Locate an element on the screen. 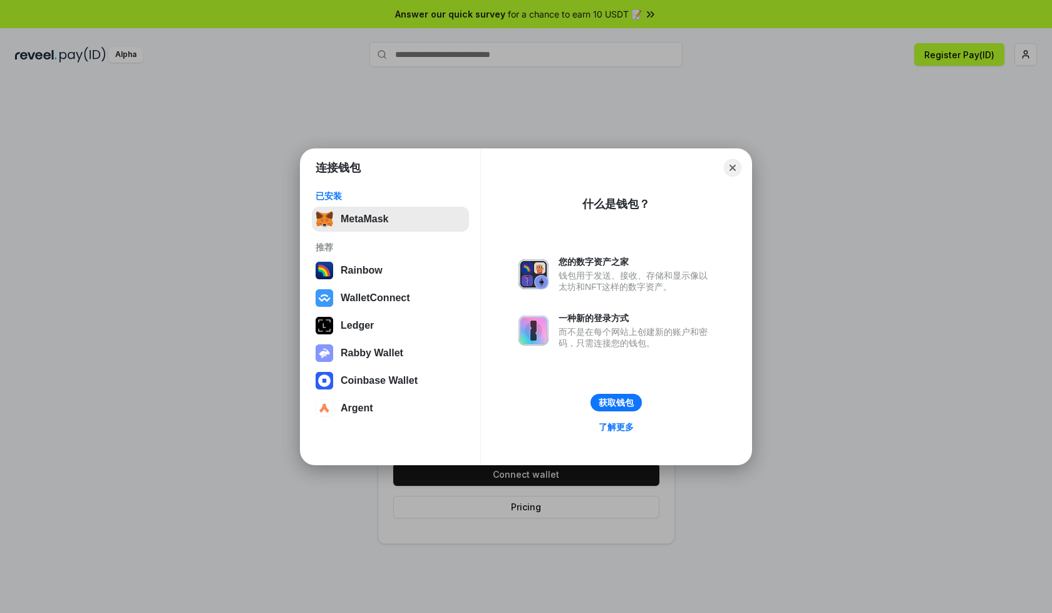 Image resolution: width=1052 pixels, height=613 pixels. div: 什么是钱包？ is located at coordinates (616, 204).